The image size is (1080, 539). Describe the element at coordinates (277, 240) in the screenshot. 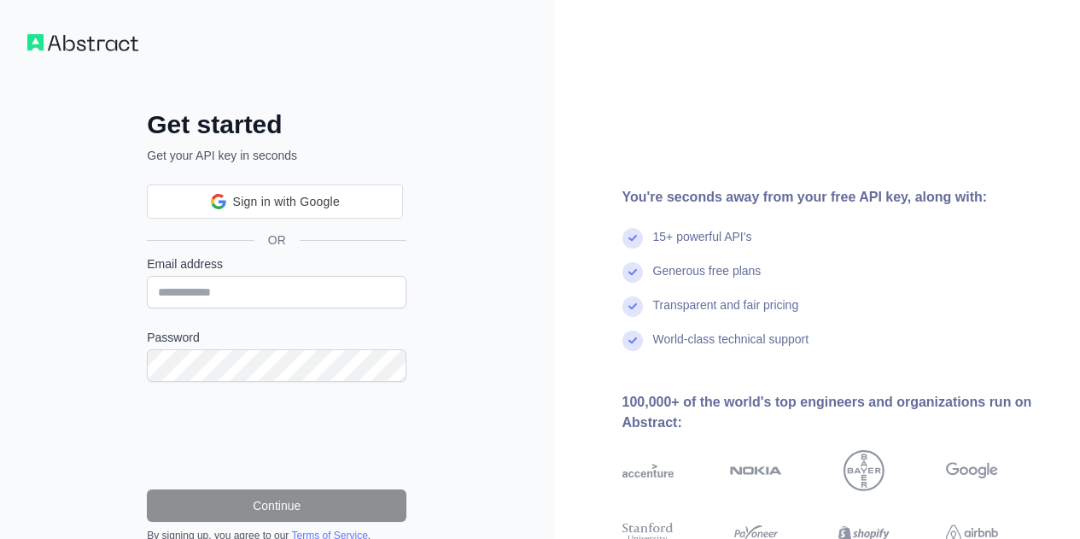

I see `span: OR` at that location.